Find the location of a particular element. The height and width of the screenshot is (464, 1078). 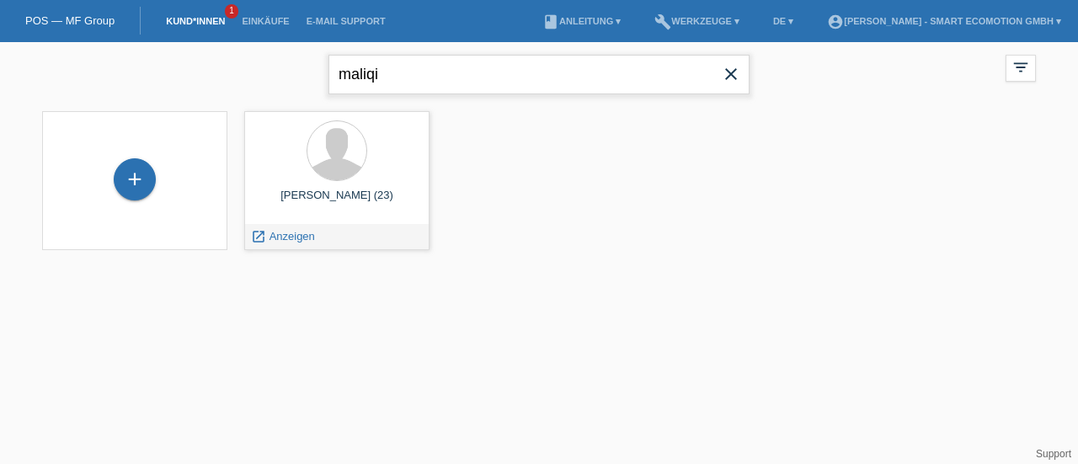

i: book is located at coordinates (551, 22).